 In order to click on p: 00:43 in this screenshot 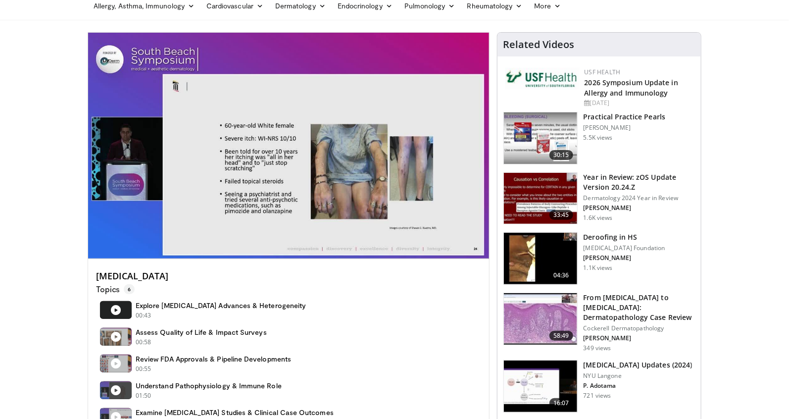, I will do `click(144, 315)`.